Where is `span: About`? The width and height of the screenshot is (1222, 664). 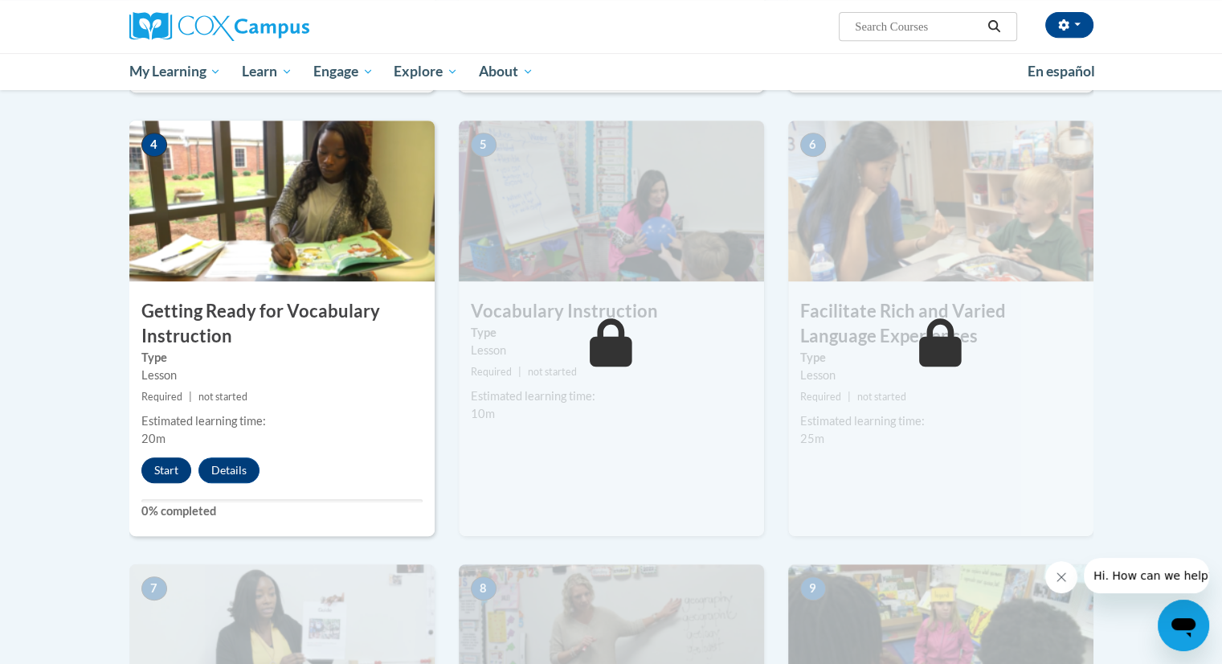
span: About is located at coordinates (506, 72).